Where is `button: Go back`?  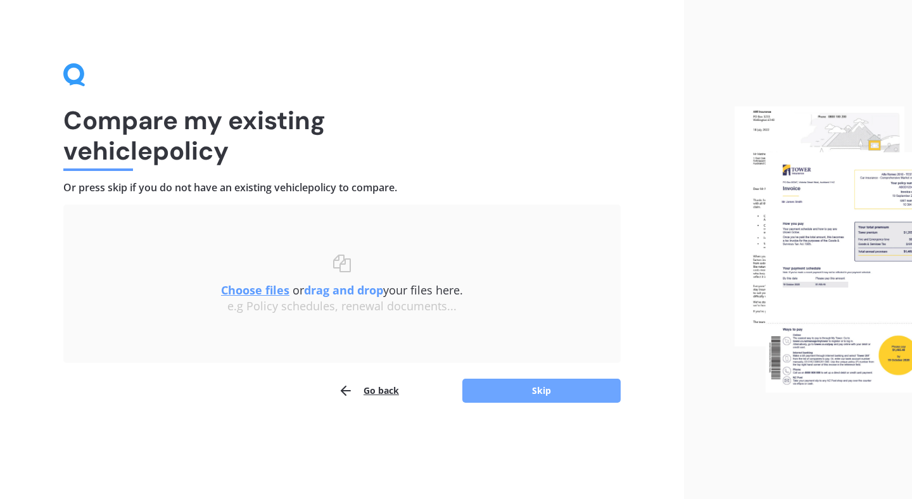
button: Go back is located at coordinates (369, 391).